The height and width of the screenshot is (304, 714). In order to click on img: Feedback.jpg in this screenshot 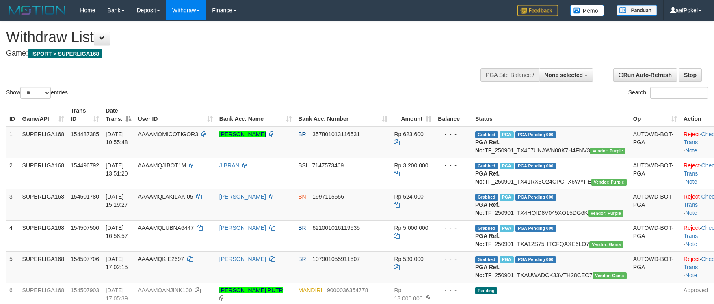, I will do `click(537, 11)`.